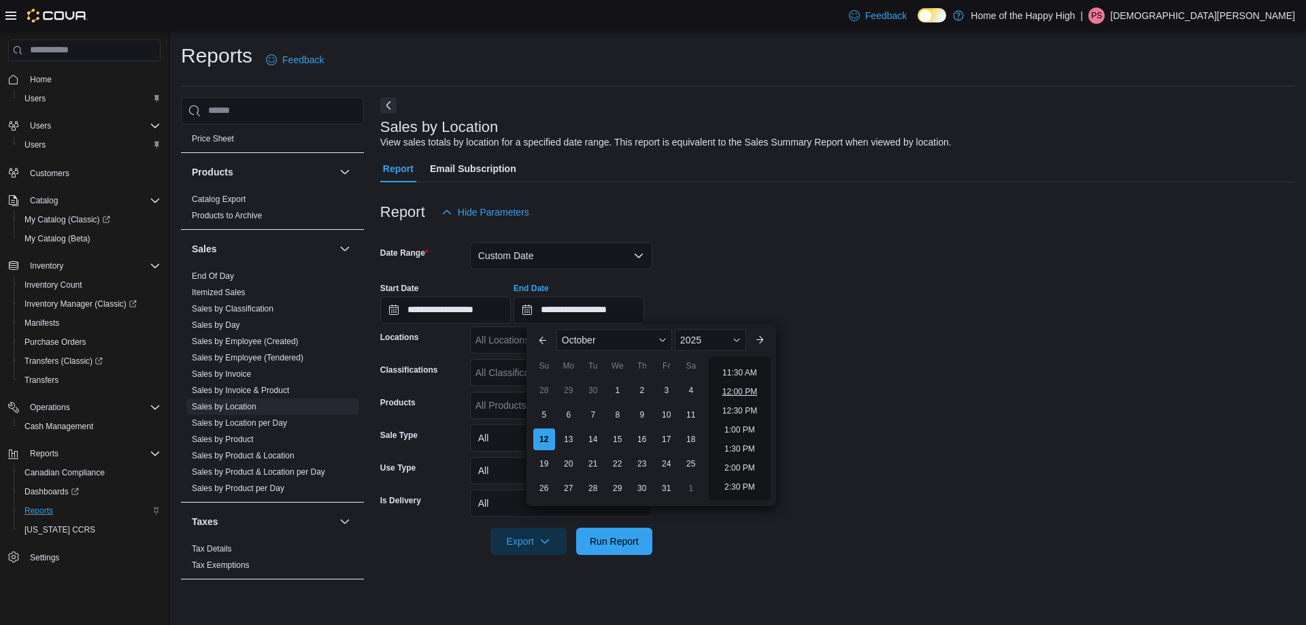  What do you see at coordinates (666, 142) in the screenshot?
I see `div: View sales totals by location for a specified date range. This report is equivalent to the Sales ...` at bounding box center [666, 142].